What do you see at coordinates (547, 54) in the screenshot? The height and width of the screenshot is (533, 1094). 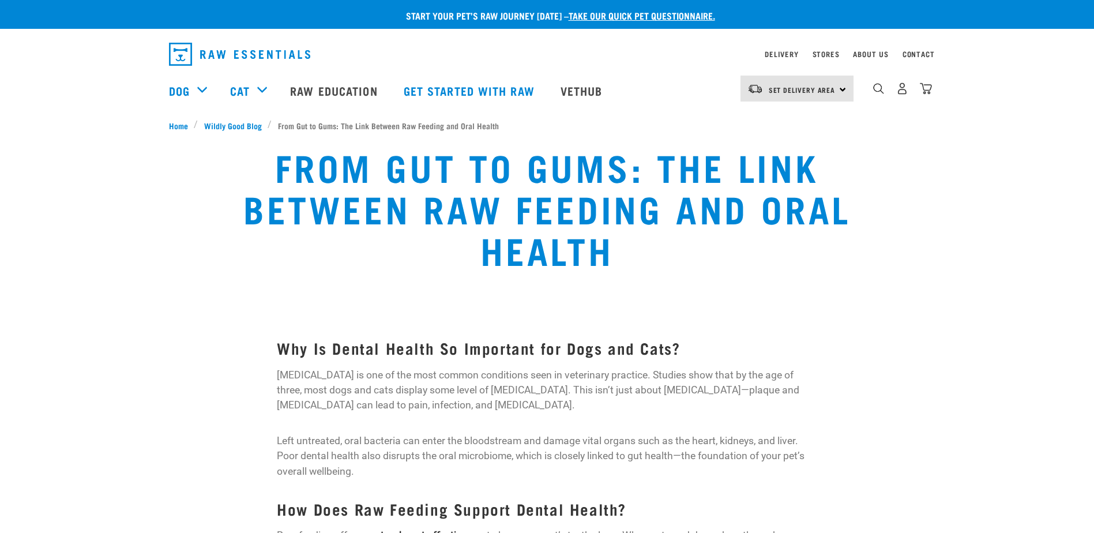 I see `nav: dropdown navigation` at bounding box center [547, 54].